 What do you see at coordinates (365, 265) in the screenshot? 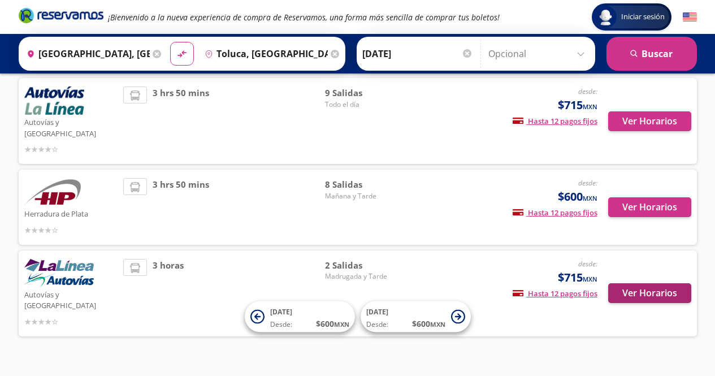
I see `span: 2 Salidas` at bounding box center [365, 265].